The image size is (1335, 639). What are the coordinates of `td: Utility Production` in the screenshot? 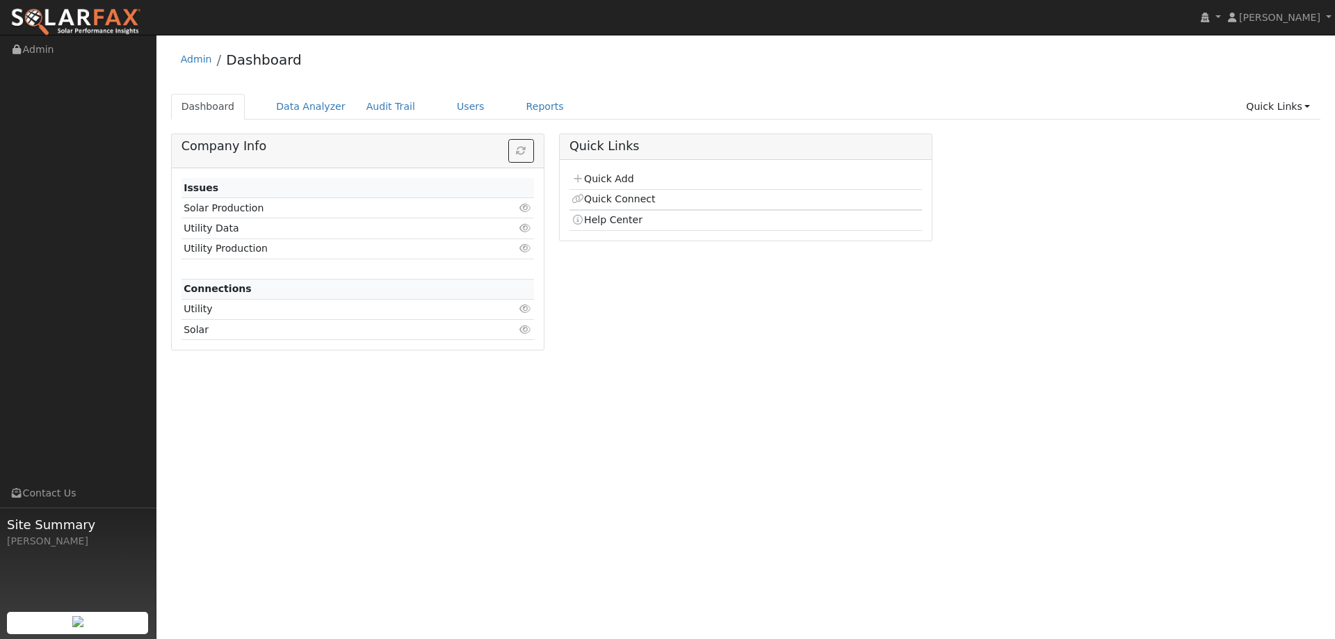 It's located at (329, 248).